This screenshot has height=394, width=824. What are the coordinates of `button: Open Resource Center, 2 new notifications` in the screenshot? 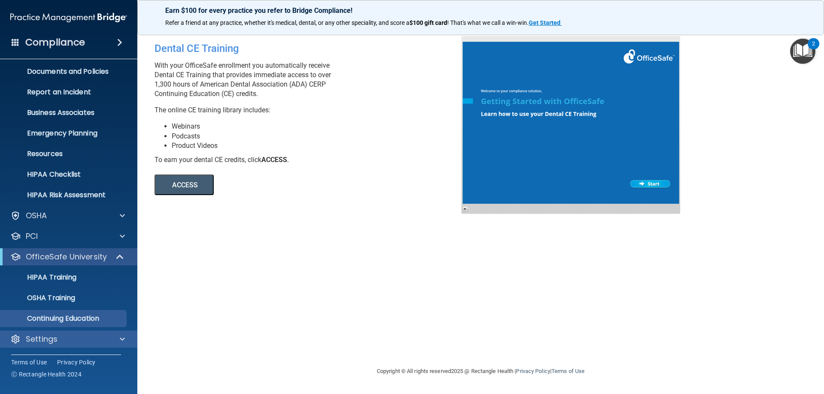 It's located at (802, 51).